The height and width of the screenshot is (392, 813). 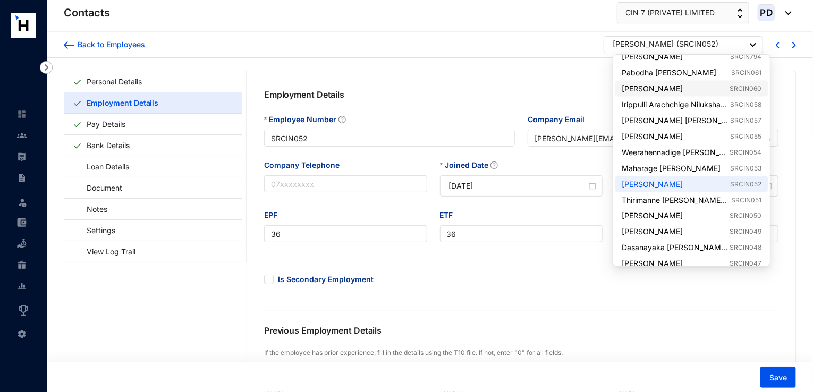 I want to click on li: Expenses, so click(x=21, y=223).